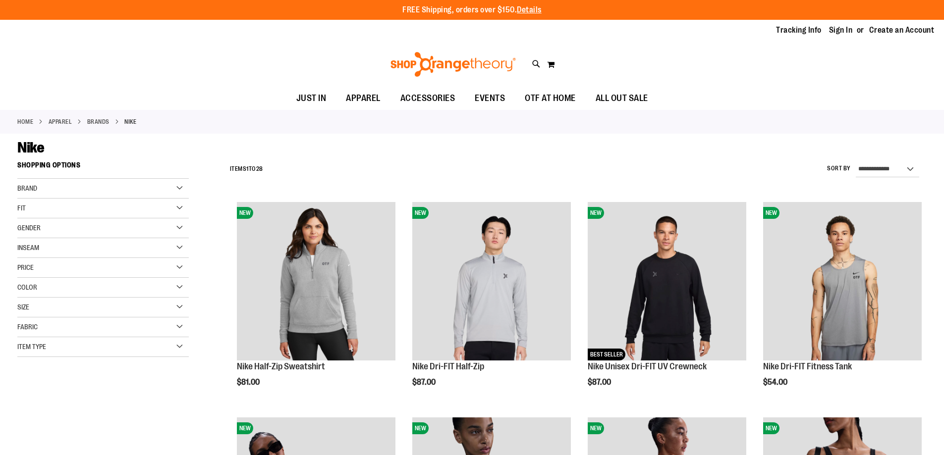 The height and width of the screenshot is (455, 944). I want to click on span: JUST IN, so click(311, 98).